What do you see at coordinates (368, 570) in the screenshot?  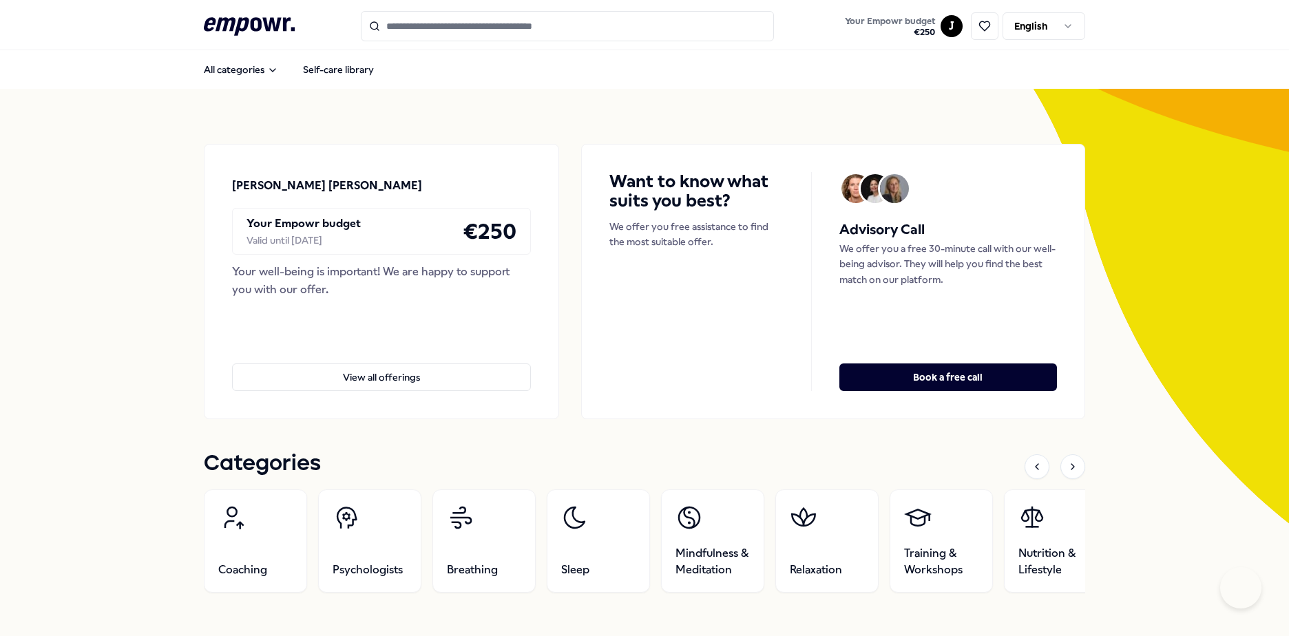 I see `span: Psychologists` at bounding box center [368, 570].